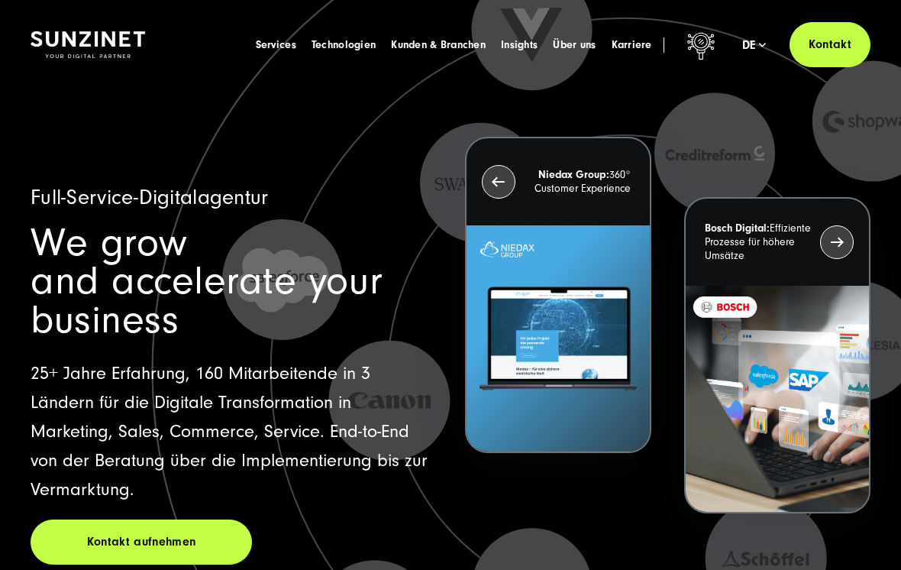 The width and height of the screenshot is (901, 570). I want to click on button: Bosch Digital:Effiziente Prozesse für höhere Umsätze BOSCH - Kundeprojekt - Digital Transformatio..., so click(777, 355).